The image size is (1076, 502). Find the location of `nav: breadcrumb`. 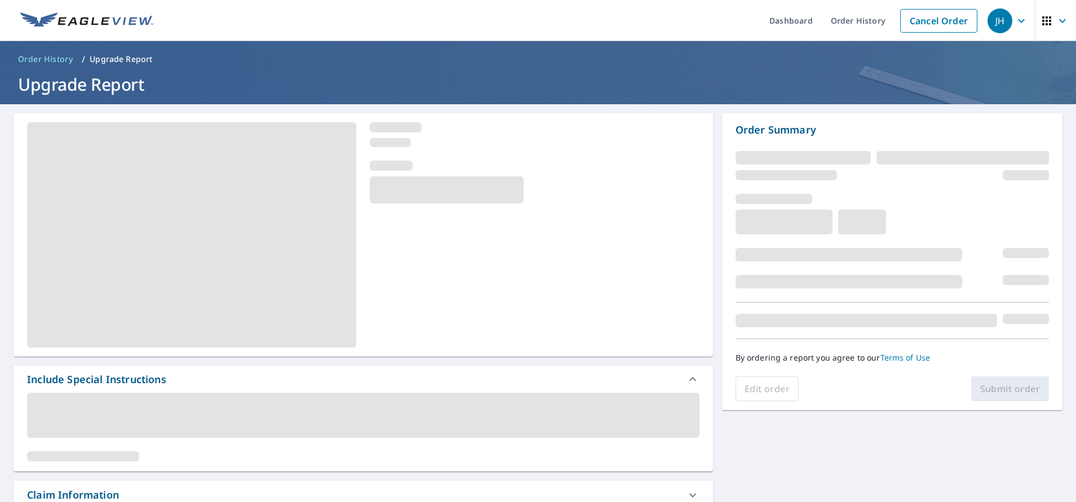

nav: breadcrumb is located at coordinates (538, 59).